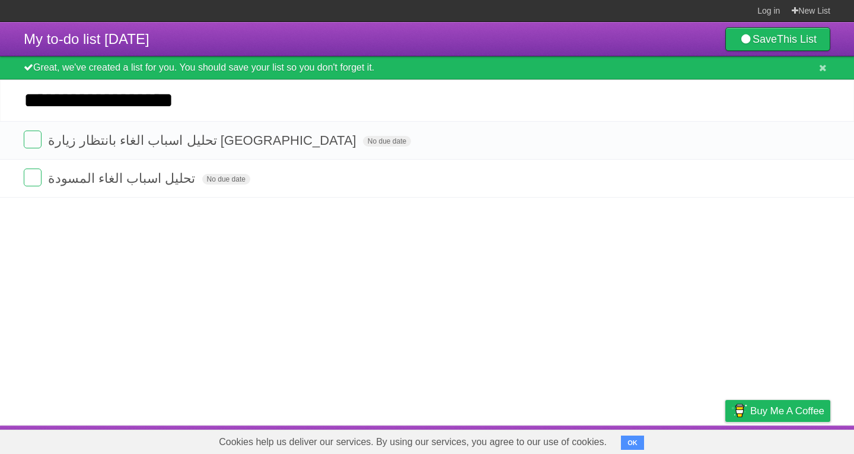 The image size is (854, 454). I want to click on button: OK, so click(632, 442).